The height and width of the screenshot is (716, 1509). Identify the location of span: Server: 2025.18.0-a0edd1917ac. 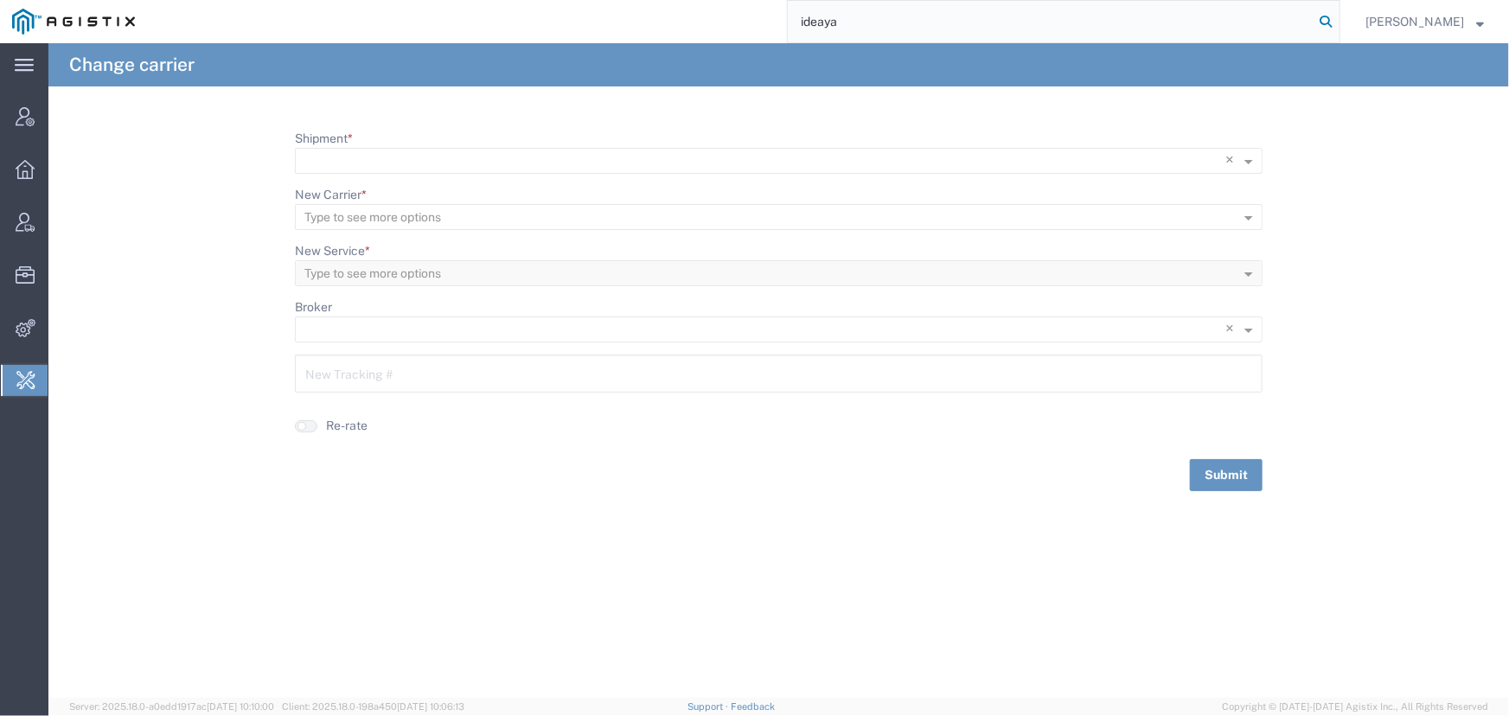
(171, 706).